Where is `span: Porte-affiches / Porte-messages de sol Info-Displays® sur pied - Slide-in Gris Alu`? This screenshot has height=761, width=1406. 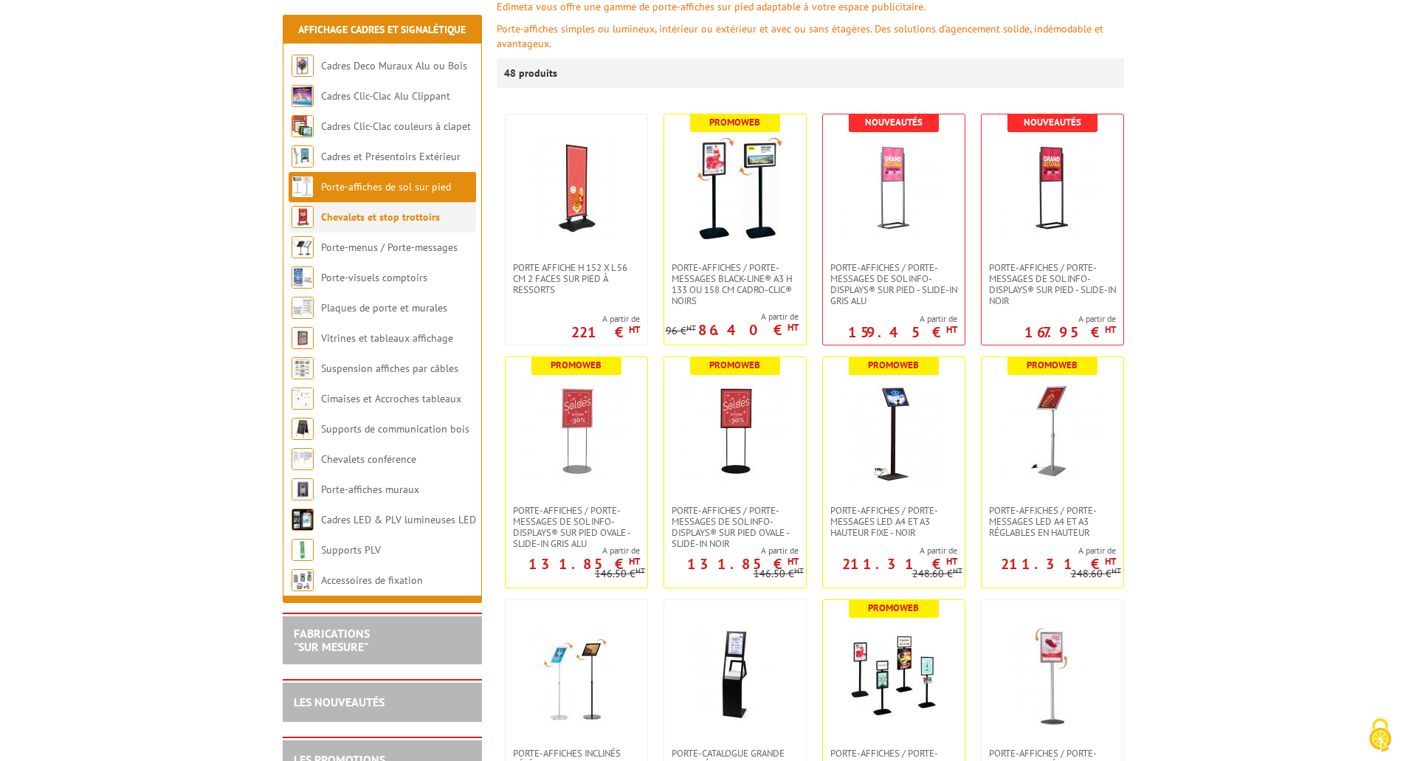
span: Porte-affiches / Porte-messages de sol Info-Displays® sur pied - Slide-in Gris Alu is located at coordinates (894, 284).